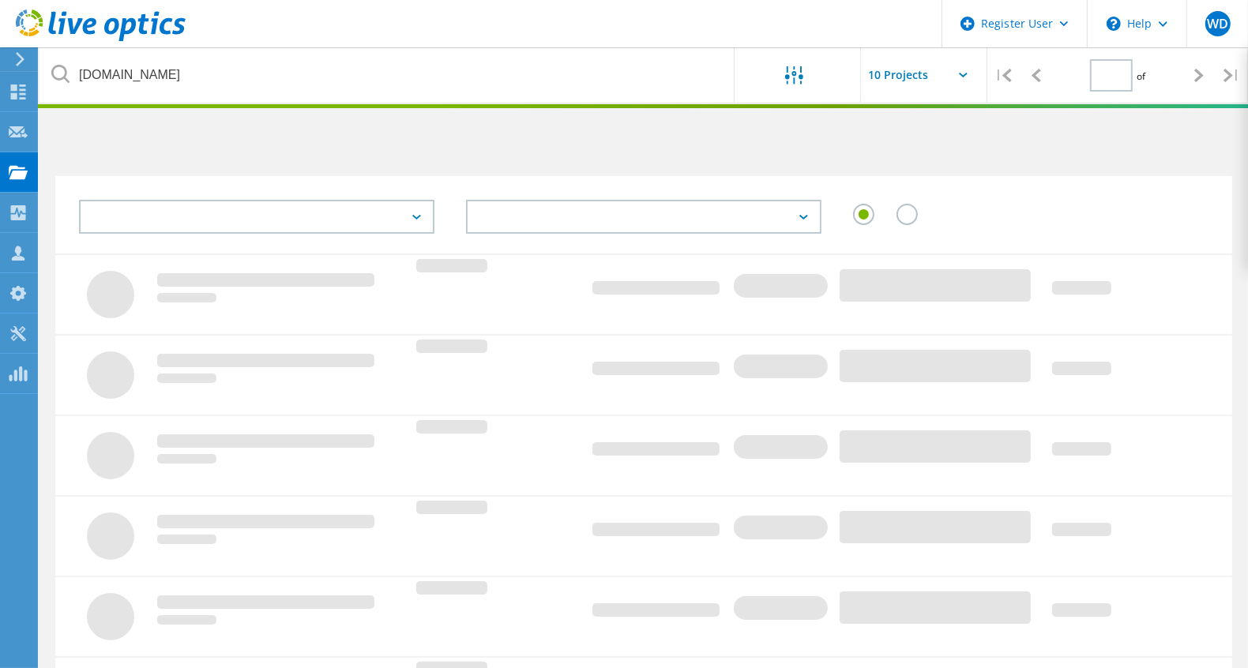  Describe the element at coordinates (100, 39) in the screenshot. I see `a: Live Optics Dashboard` at that location.